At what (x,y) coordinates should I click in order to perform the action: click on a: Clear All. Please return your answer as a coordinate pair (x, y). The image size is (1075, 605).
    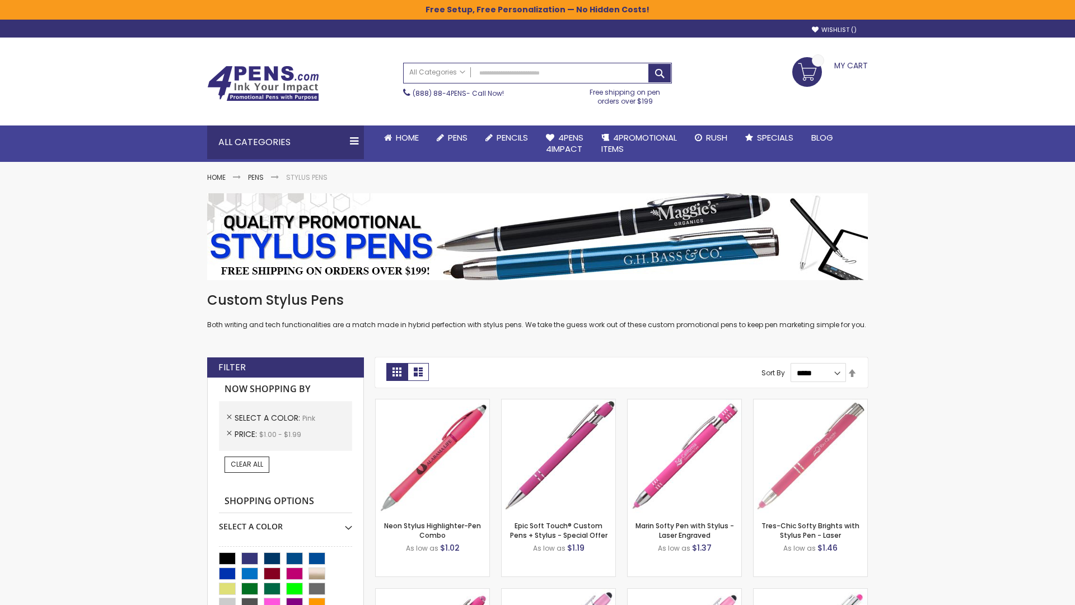
    Looking at the image, I should click on (247, 464).